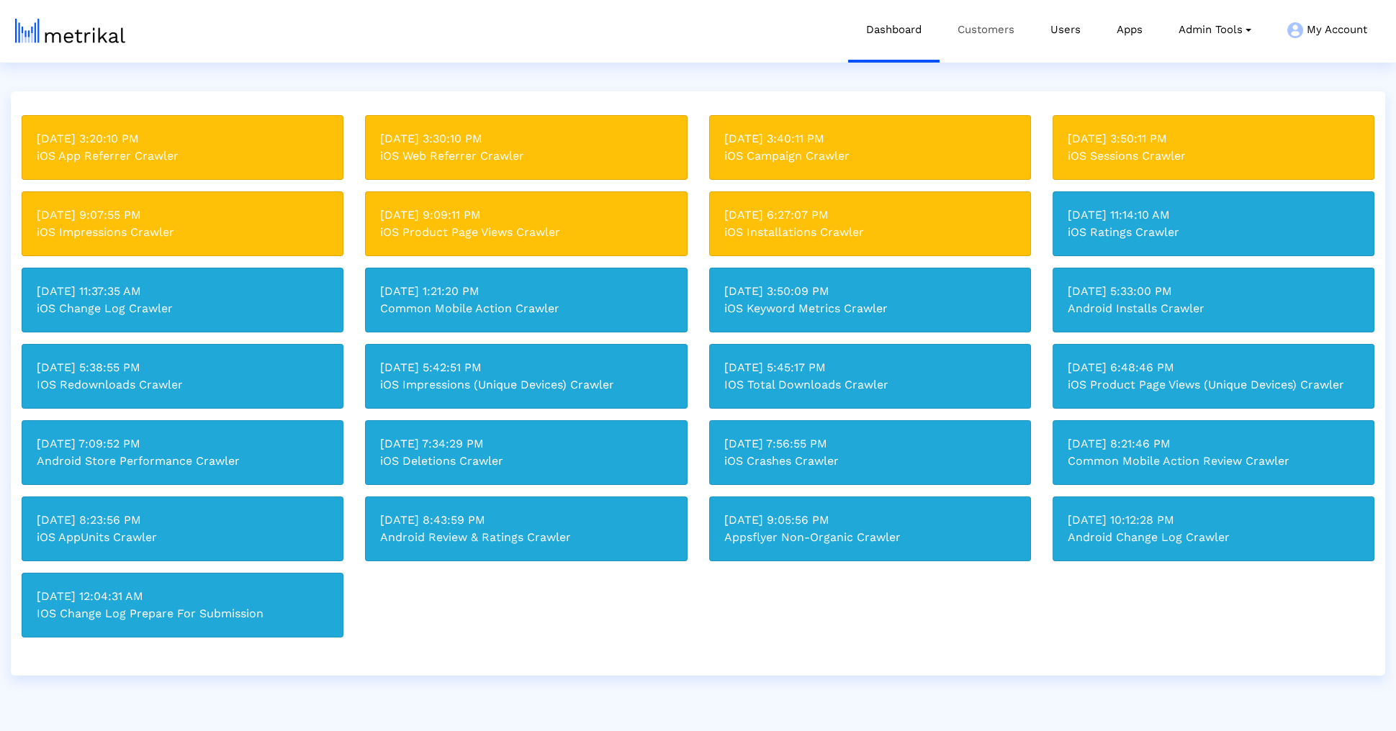 Image resolution: width=1396 pixels, height=731 pixels. What do you see at coordinates (870, 309) in the screenshot?
I see `div: iOS Keyword Metrics Crawler` at bounding box center [870, 309].